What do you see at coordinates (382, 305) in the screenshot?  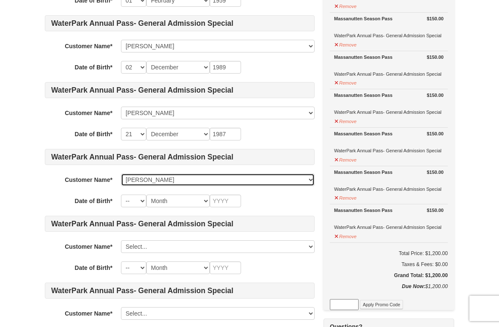 I see `button: Apply Promo Code` at bounding box center [382, 305].